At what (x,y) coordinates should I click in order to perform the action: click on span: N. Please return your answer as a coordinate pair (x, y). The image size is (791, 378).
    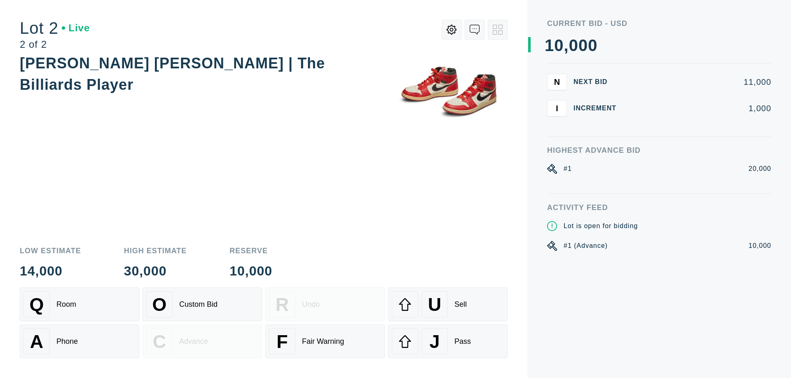
    Looking at the image, I should click on (557, 82).